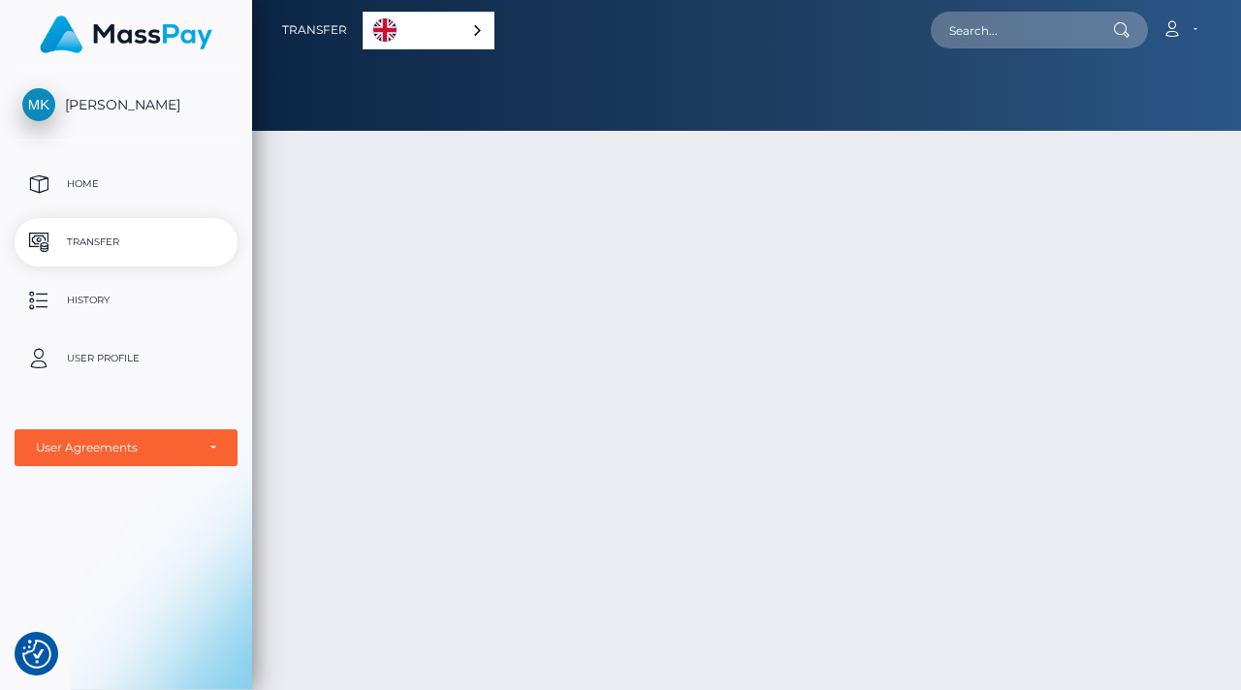 The width and height of the screenshot is (1241, 690). Describe the element at coordinates (126, 34) in the screenshot. I see `img: MassPay` at that location.